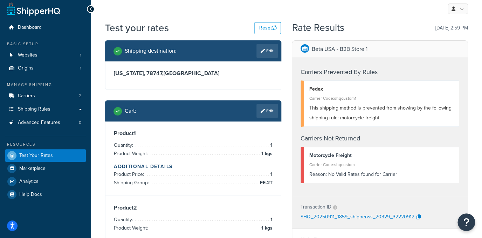 This screenshot has height=238, width=482. I want to click on span: 0, so click(80, 122).